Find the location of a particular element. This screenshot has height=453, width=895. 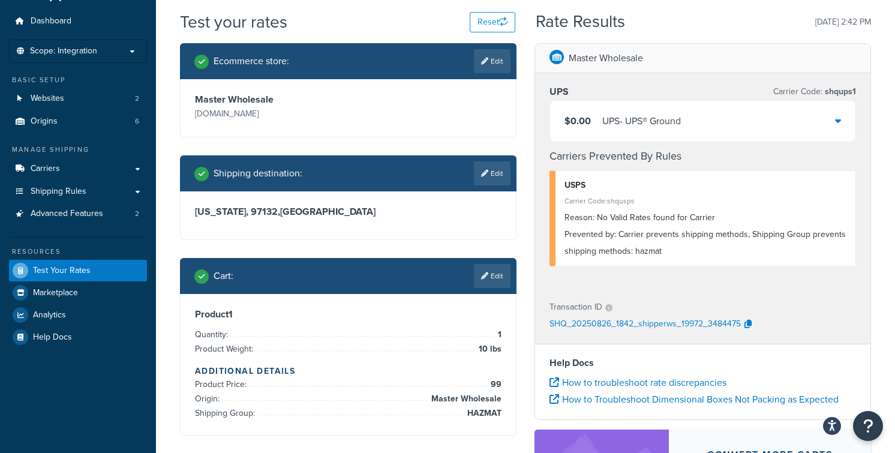

span: Quantity: is located at coordinates (213, 334).